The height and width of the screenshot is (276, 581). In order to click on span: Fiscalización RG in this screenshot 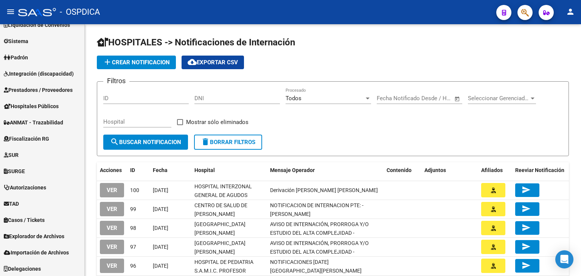, I will do `click(26, 139)`.